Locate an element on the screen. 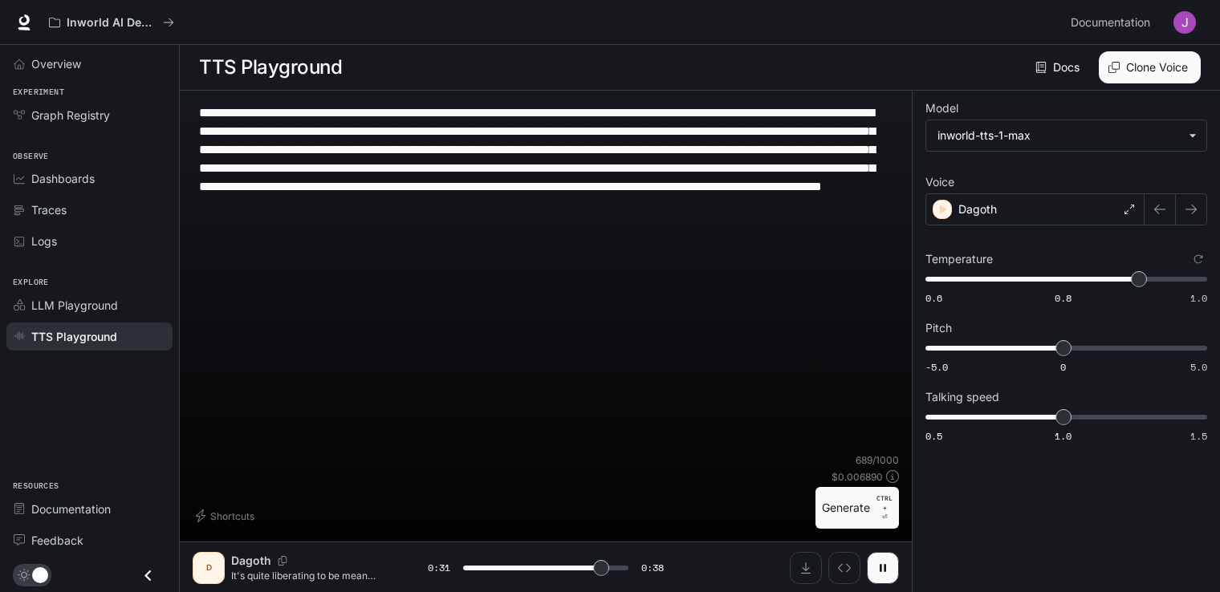  a: LLM Playground is located at coordinates (89, 305).